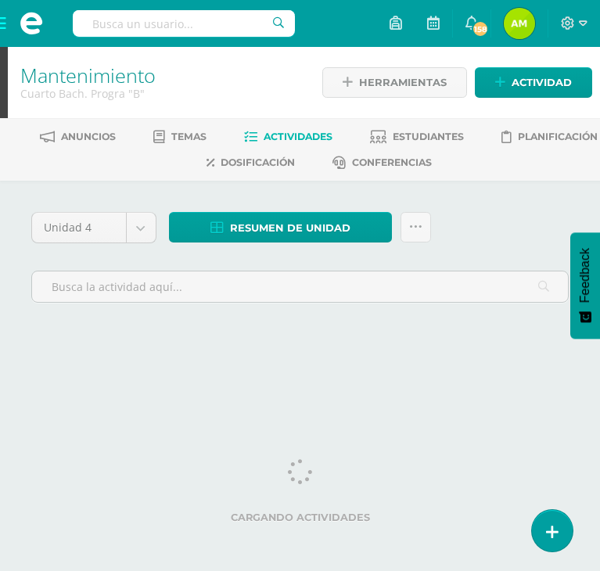  I want to click on span: Dosificación, so click(257, 162).